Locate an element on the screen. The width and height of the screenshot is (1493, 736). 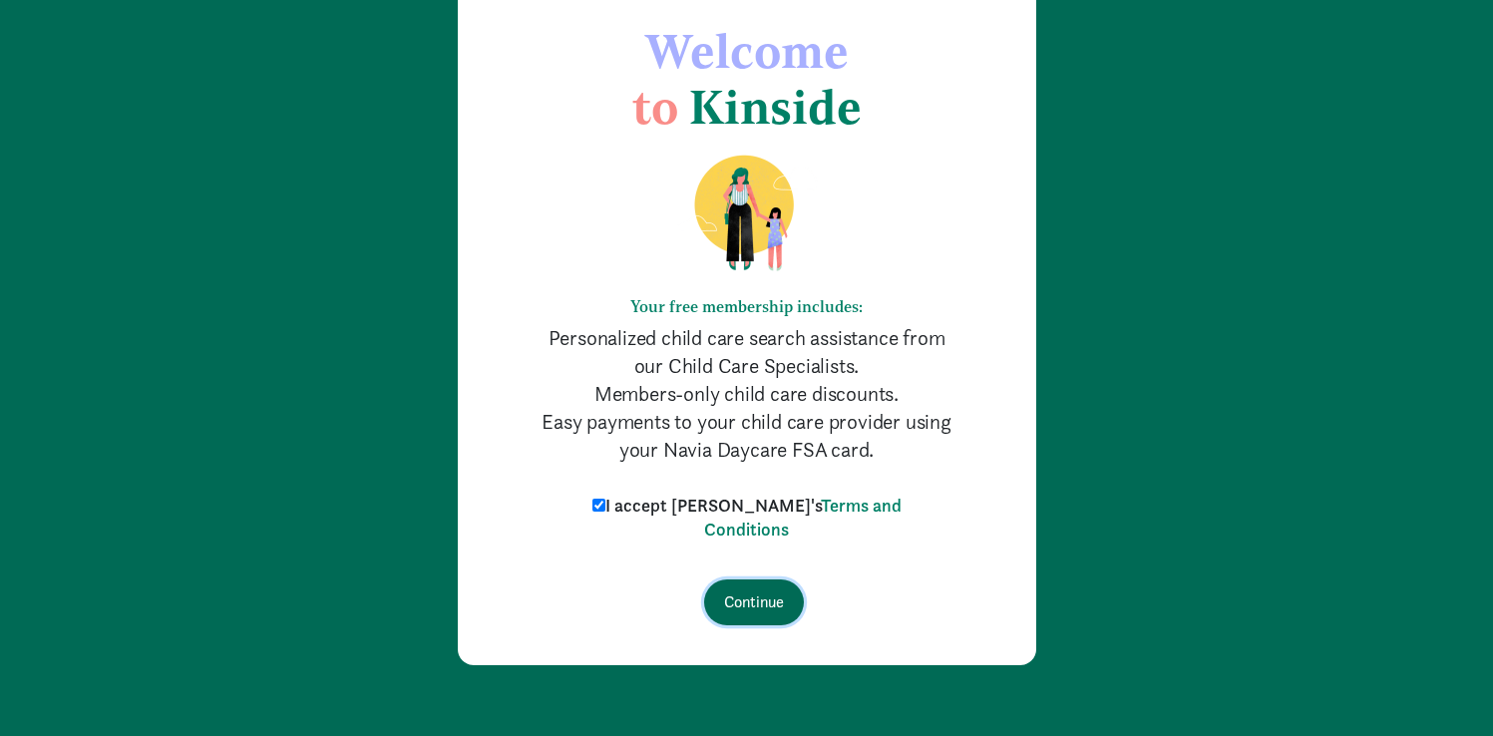
p: Members-only child care discounts. is located at coordinates (747, 394).